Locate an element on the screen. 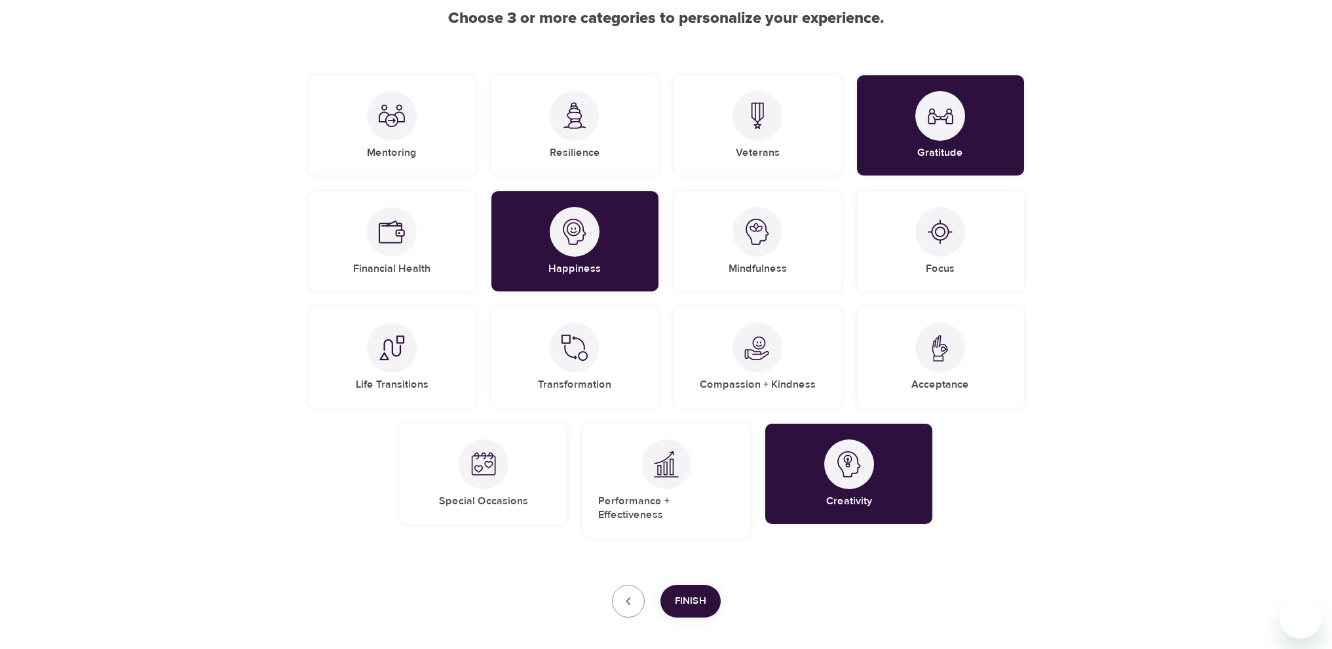 The width and height of the screenshot is (1332, 649). h5: Life Transitions is located at coordinates (392, 385).